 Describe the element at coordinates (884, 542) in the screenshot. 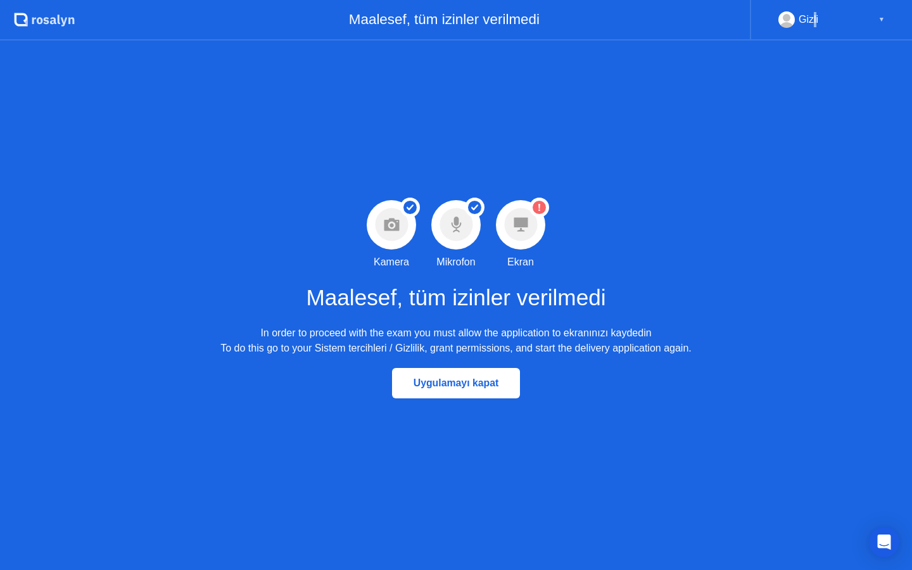

I see `div: Open Intercom Messenger` at that location.